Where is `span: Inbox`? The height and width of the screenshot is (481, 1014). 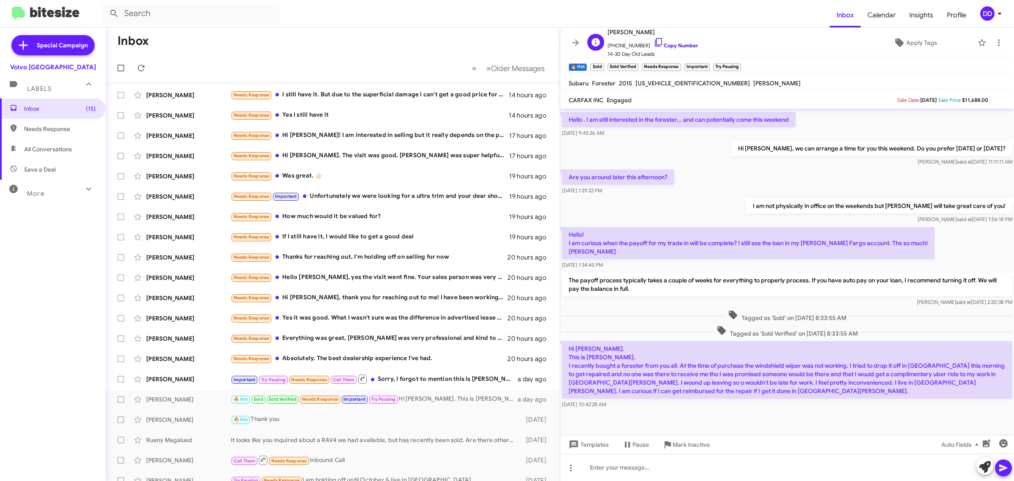
span: Inbox is located at coordinates (60, 109).